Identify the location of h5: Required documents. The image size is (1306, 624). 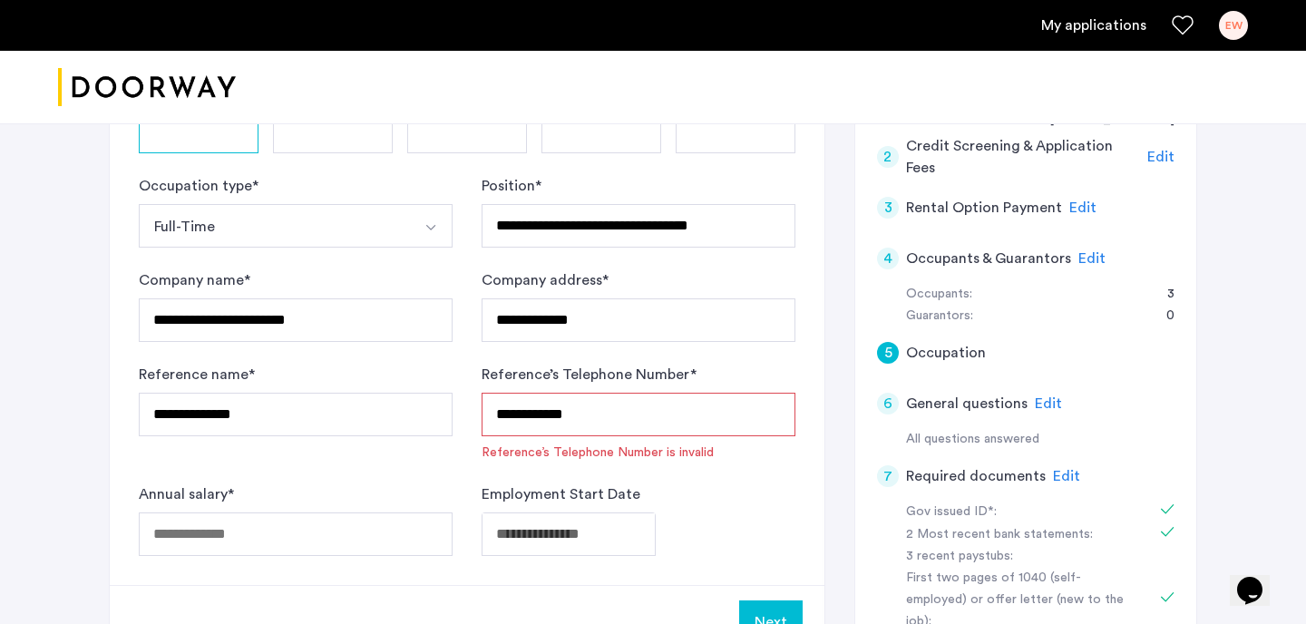
(976, 476).